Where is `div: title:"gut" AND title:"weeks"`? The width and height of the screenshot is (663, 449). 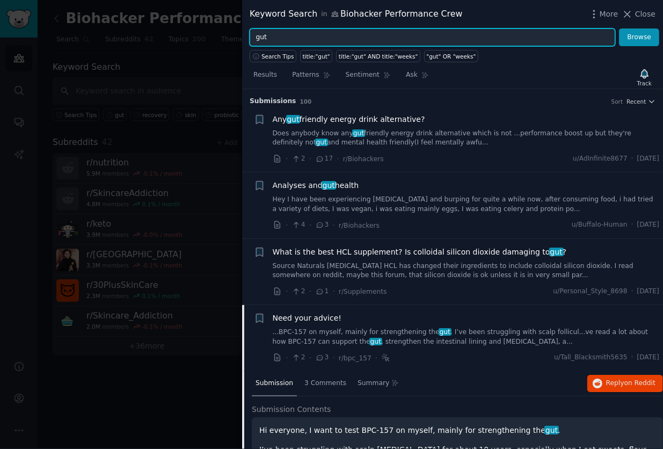 div: title:"gut" AND title:"weeks" is located at coordinates (379, 56).